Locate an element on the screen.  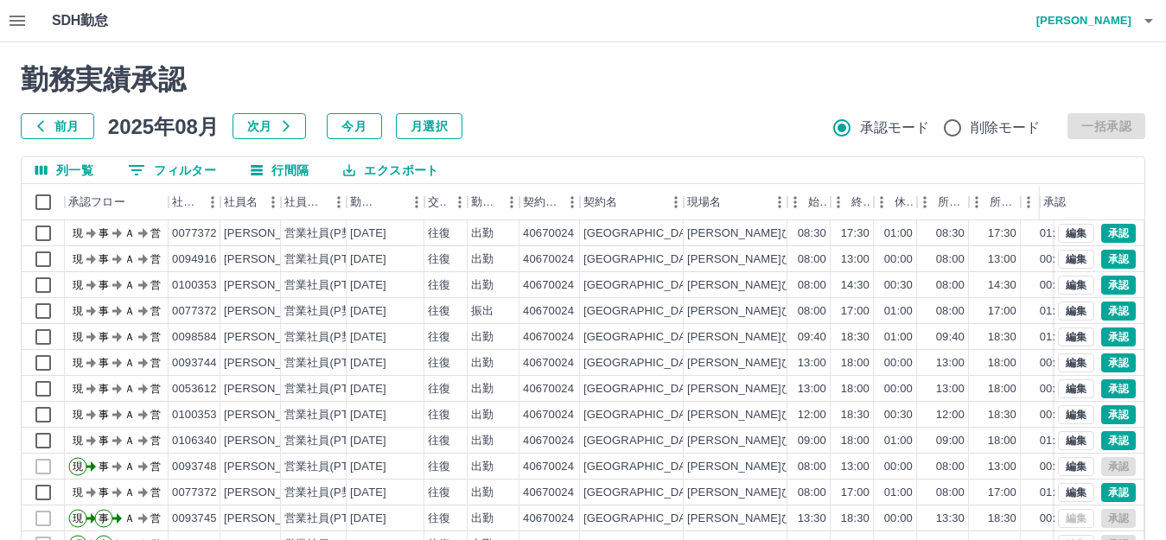
div: 承認 is located at coordinates (1085, 202).